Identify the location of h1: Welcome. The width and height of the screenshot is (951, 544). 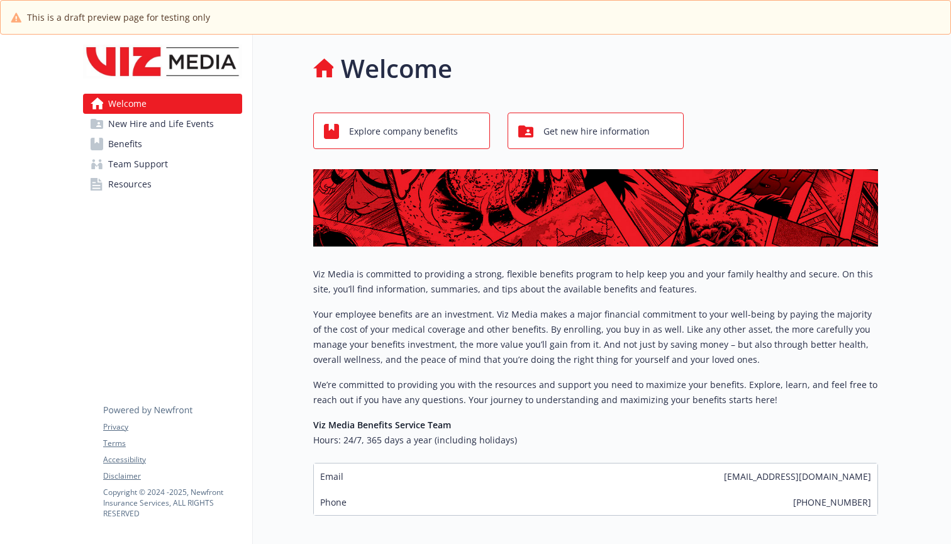
(396, 69).